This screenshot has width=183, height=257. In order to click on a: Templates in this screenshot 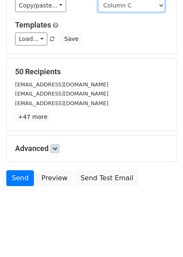, I will do `click(33, 25)`.